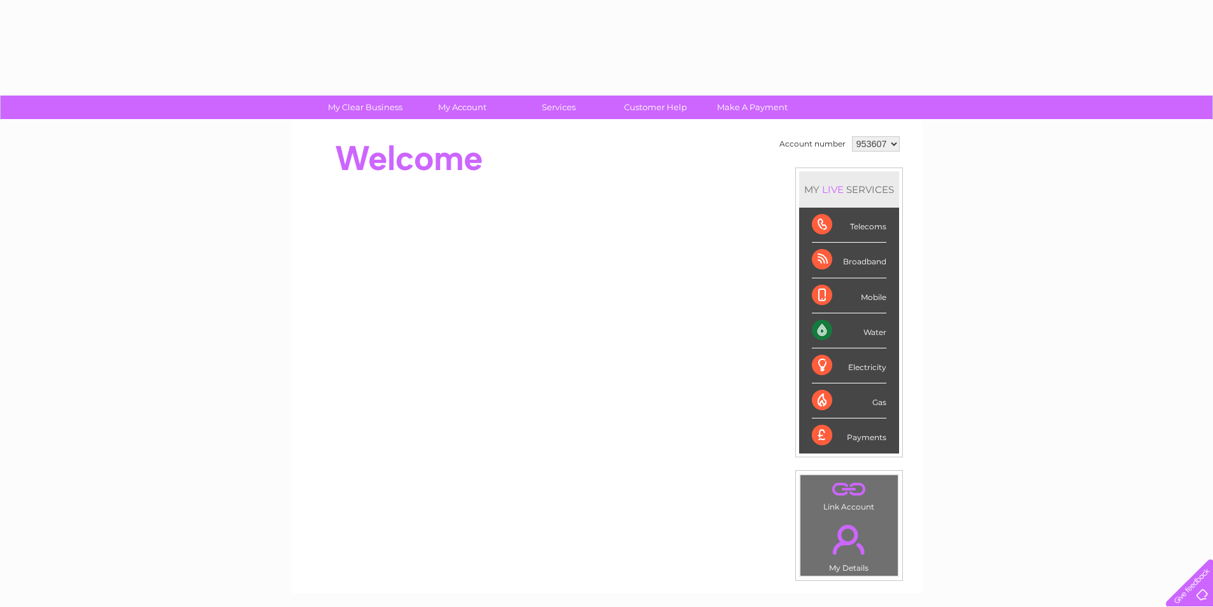 The image size is (1213, 607). Describe the element at coordinates (849, 494) in the screenshot. I see `td: Link Account` at that location.